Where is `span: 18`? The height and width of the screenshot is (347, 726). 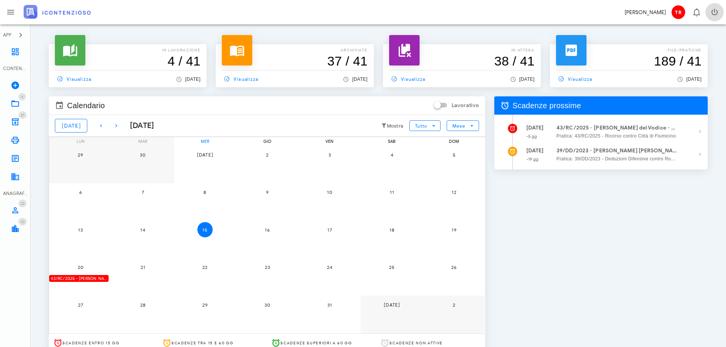
span: 18 is located at coordinates (392, 230).